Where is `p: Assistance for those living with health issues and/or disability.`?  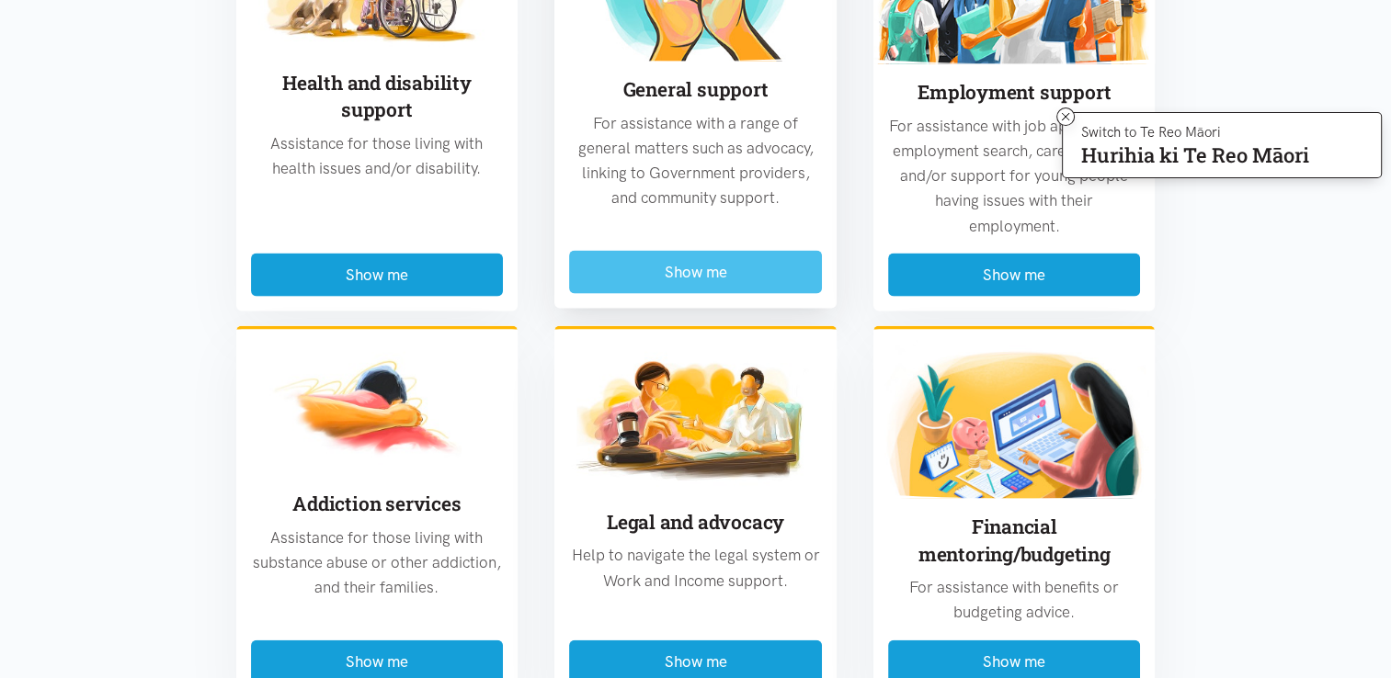
p: Assistance for those living with health issues and/or disability. is located at coordinates (377, 156).